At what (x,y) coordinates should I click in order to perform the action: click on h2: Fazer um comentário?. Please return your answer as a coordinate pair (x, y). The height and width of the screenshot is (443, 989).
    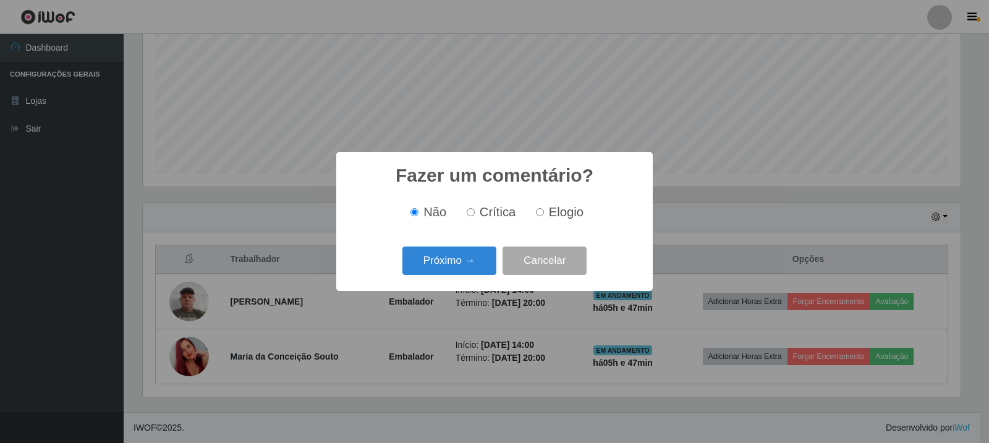
    Looking at the image, I should click on (495, 176).